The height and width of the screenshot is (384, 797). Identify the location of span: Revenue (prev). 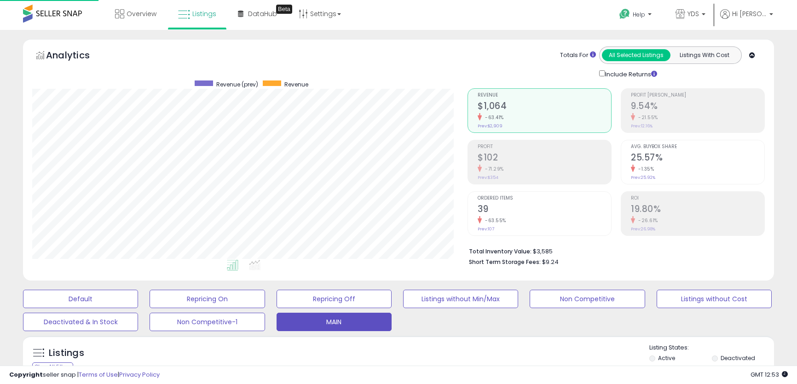
(237, 84).